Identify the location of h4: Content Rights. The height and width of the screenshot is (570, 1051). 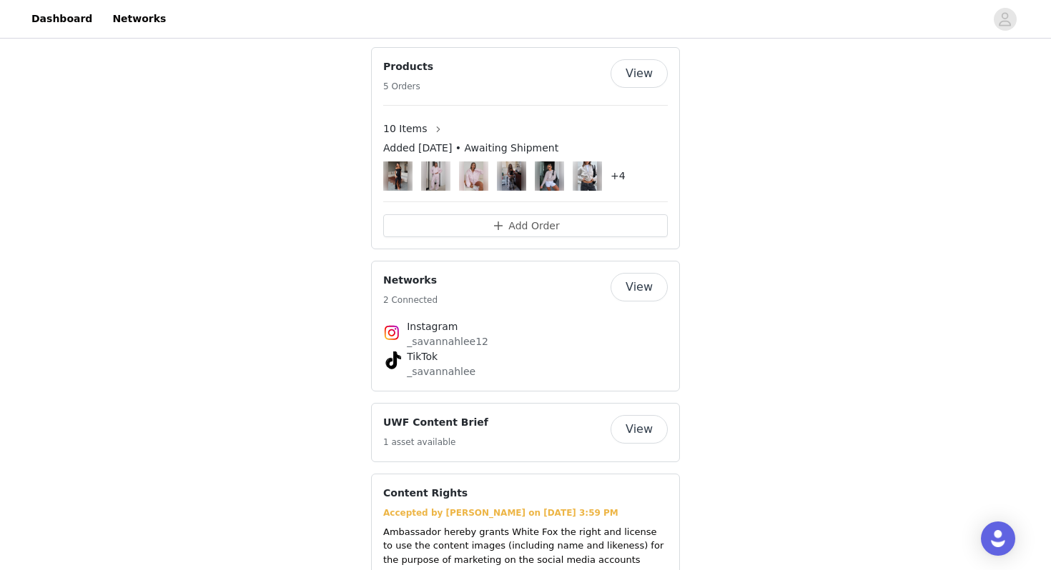
(425, 493).